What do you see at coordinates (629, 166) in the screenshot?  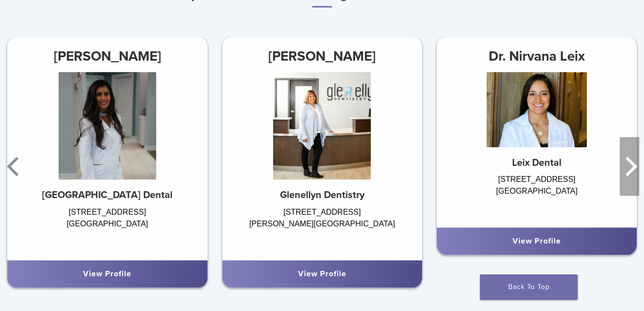 I see `button: Next` at bounding box center [629, 166].